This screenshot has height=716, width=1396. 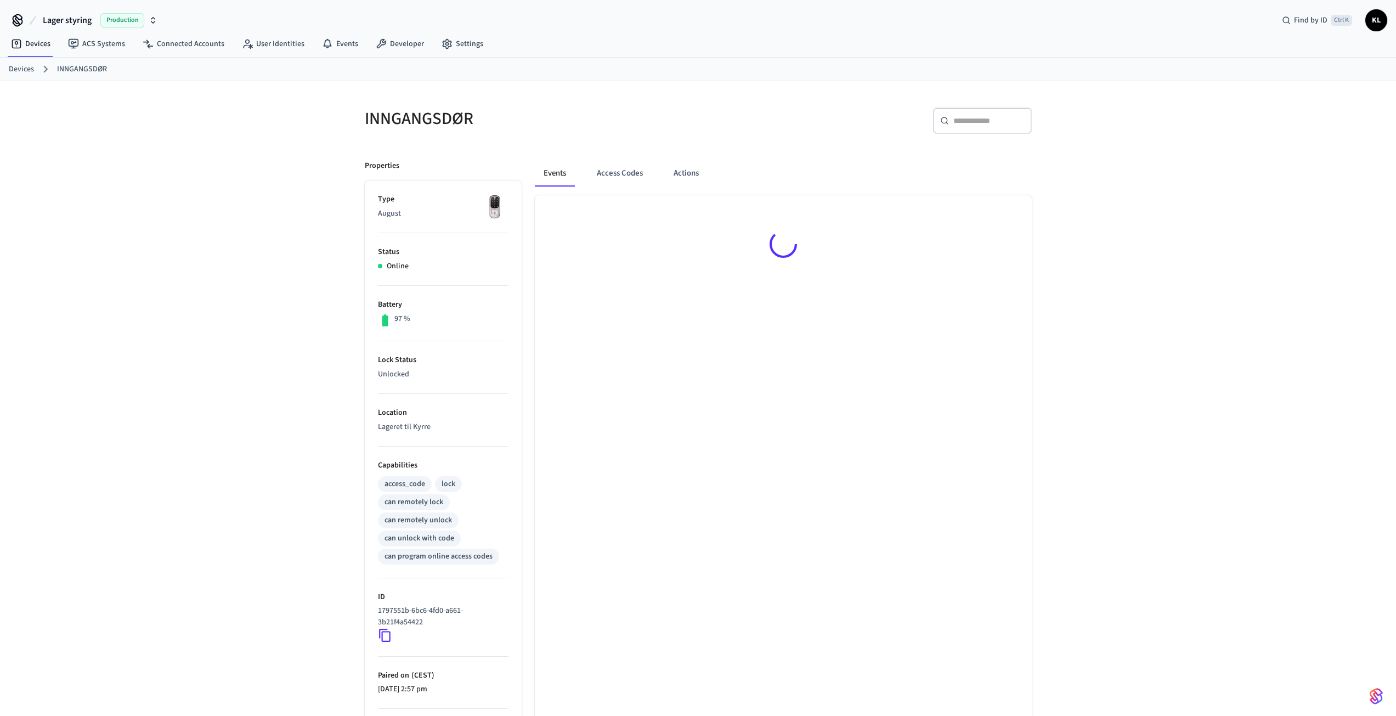 I want to click on p: Lock Status, so click(x=443, y=360).